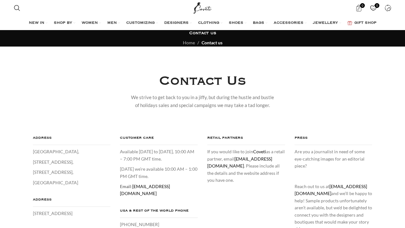  Describe the element at coordinates (202, 33) in the screenshot. I see `h1: Contact us` at that location.